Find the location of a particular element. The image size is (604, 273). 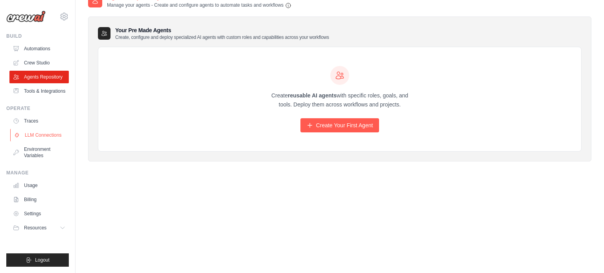

button: Logout is located at coordinates (37, 260).